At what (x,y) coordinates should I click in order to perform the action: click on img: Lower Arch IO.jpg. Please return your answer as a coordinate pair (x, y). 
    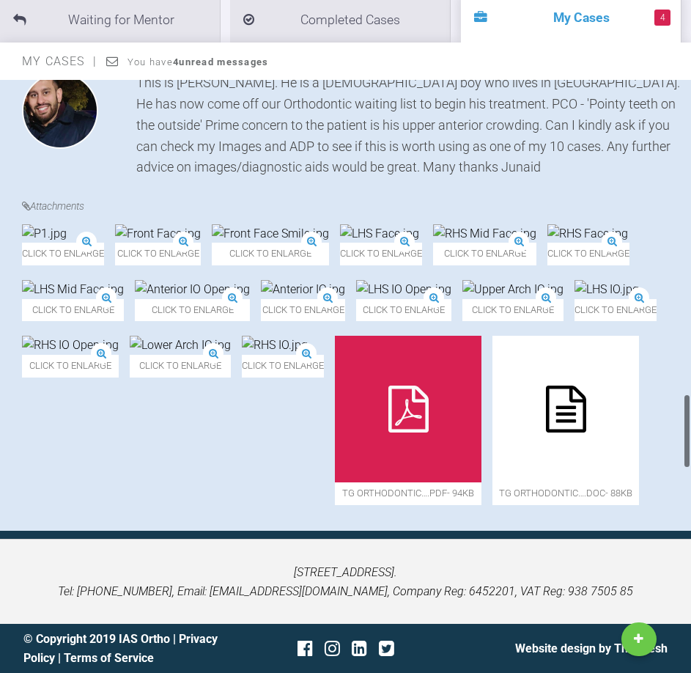
    Looking at the image, I should click on (180, 345).